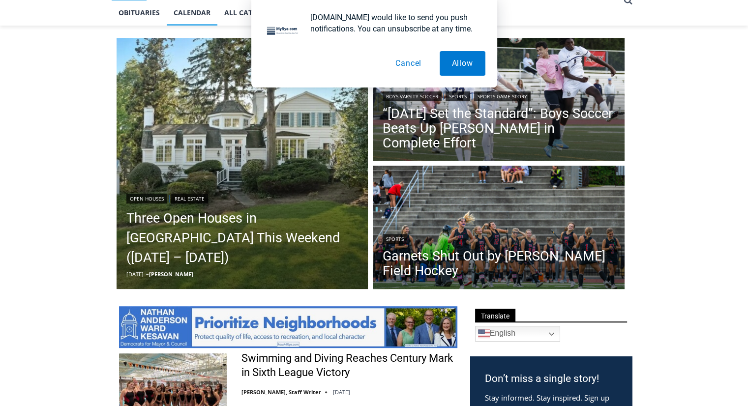 The width and height of the screenshot is (748, 406). Describe the element at coordinates (499, 229) in the screenshot. I see `a: Read More Garnets Shut Out by Horace Greeley Field Hockey` at that location.